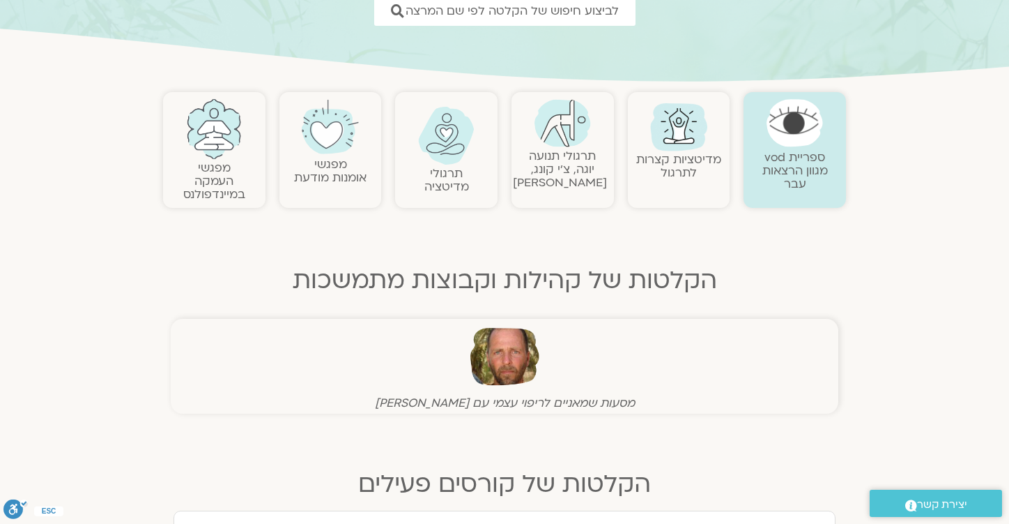 This screenshot has height=524, width=1009. Describe the element at coordinates (330, 171) in the screenshot. I see `a: מפגשיאומנות מודעת` at that location.